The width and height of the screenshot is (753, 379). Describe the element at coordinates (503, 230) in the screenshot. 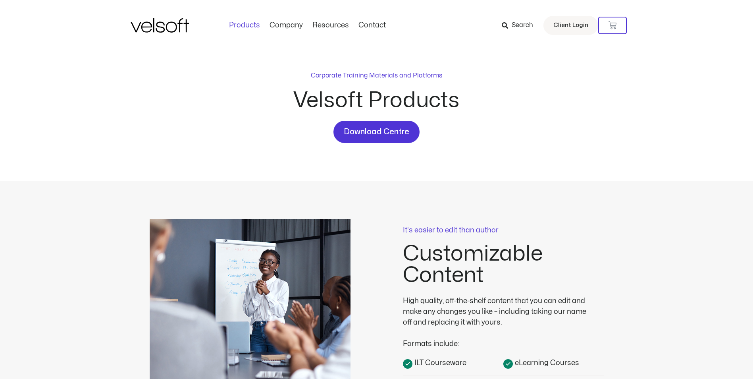

I see `p: It's easier to edit than author` at that location.